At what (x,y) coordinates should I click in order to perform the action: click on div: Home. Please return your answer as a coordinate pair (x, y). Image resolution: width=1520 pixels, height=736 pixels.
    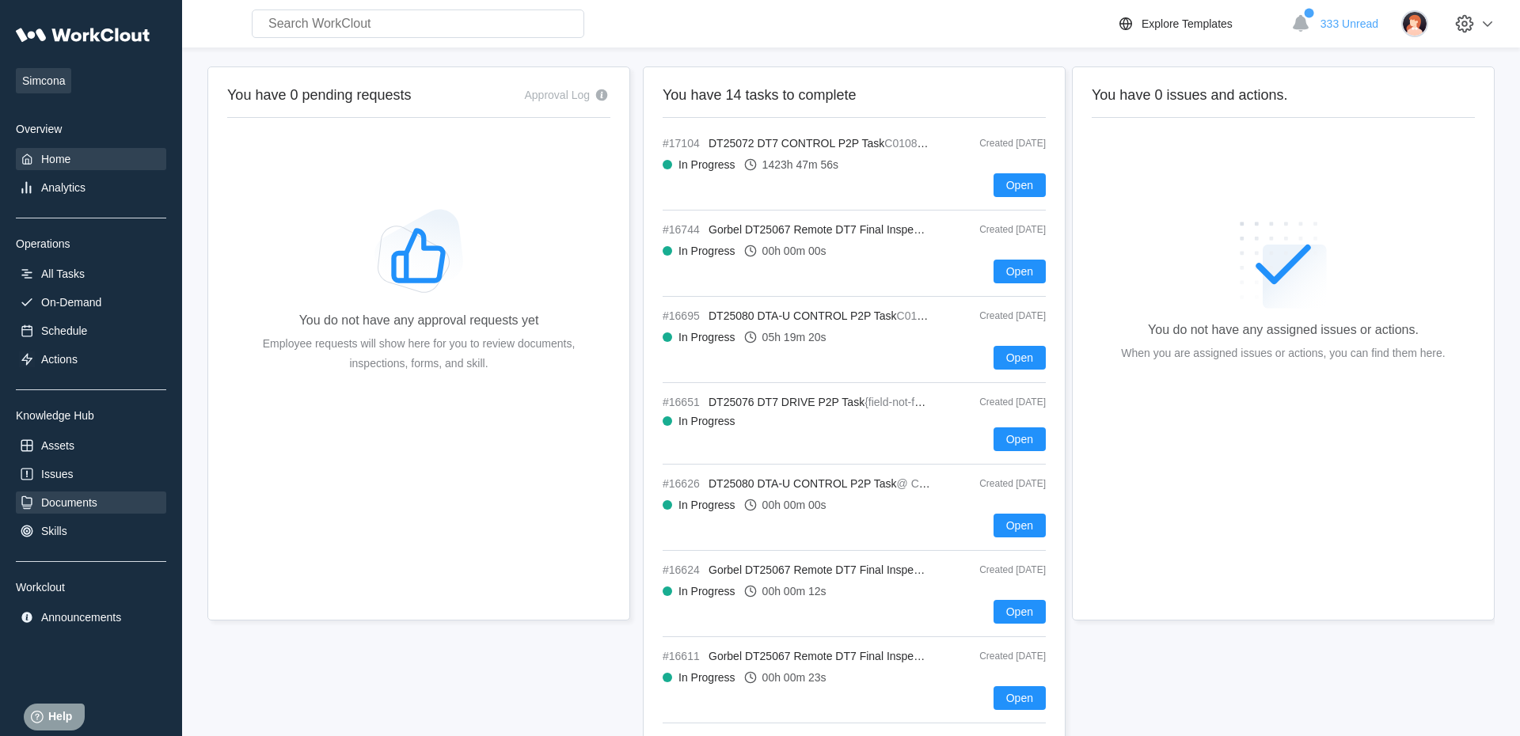
    Looking at the image, I should click on (55, 159).